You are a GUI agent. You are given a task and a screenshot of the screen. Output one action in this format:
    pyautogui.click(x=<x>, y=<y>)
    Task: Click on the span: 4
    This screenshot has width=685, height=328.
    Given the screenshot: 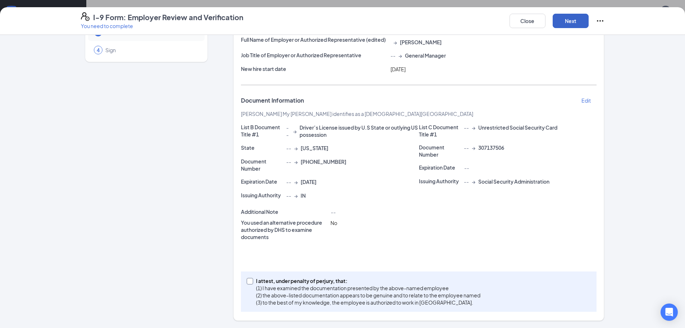 What is the action you would take?
    pyautogui.click(x=98, y=50)
    